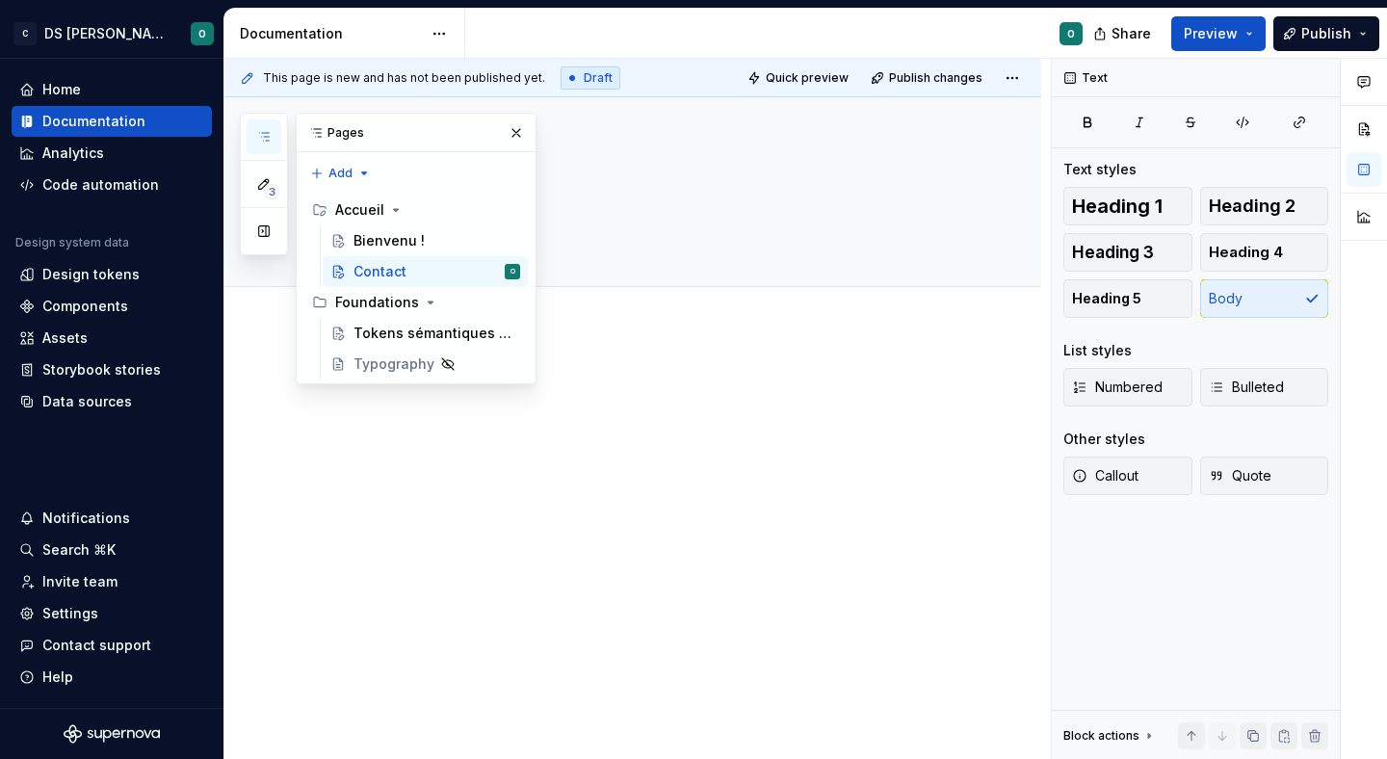  I want to click on div: Design tokens, so click(91, 274).